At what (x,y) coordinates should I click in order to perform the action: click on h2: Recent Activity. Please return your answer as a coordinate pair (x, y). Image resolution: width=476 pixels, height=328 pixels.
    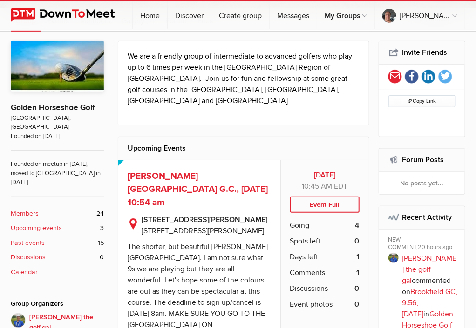
    Looking at the image, I should click on (422, 218).